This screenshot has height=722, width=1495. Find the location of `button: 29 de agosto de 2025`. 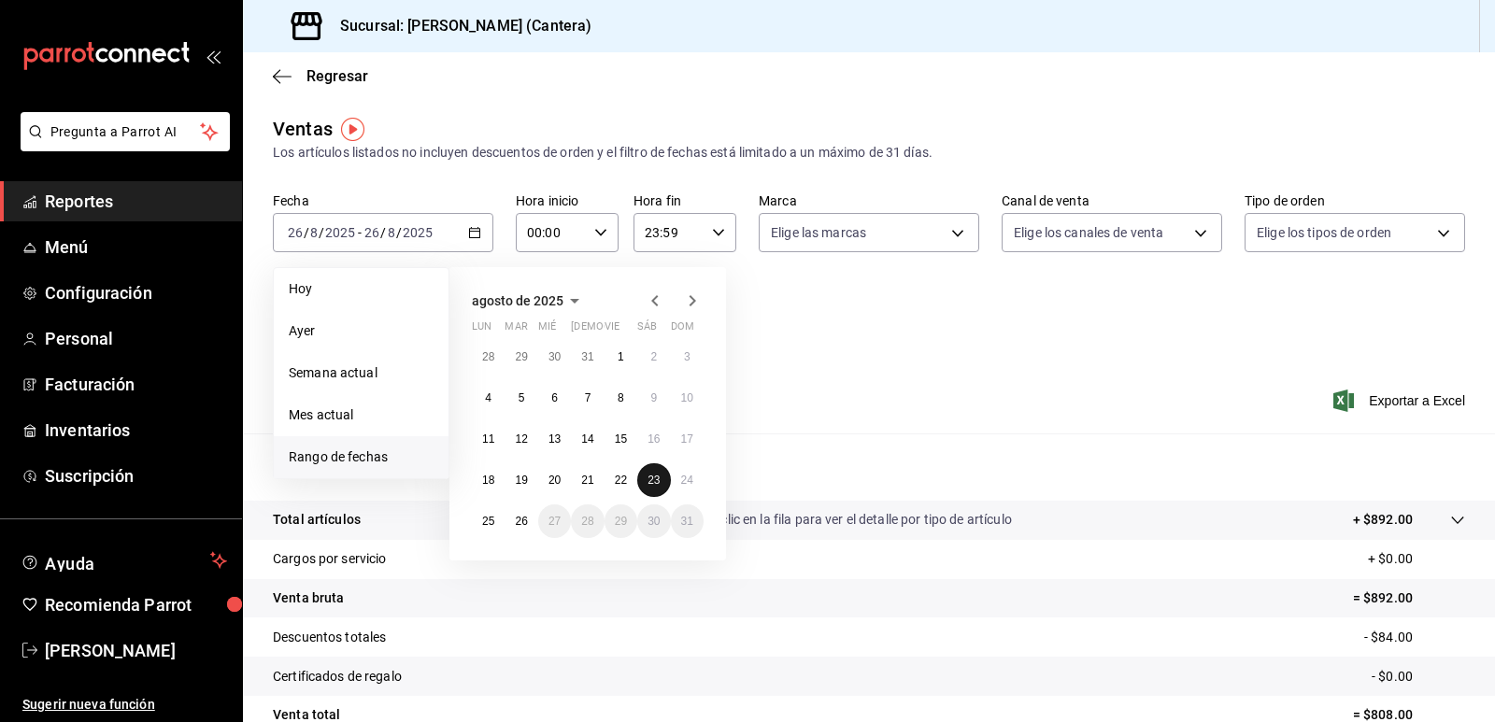

button: 29 de agosto de 2025 is located at coordinates (620, 521).